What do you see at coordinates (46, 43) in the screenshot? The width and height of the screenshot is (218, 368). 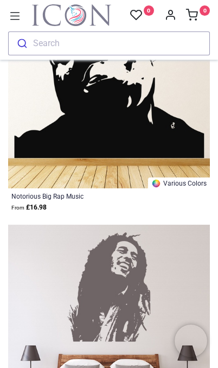 I see `div: Search` at bounding box center [46, 43].